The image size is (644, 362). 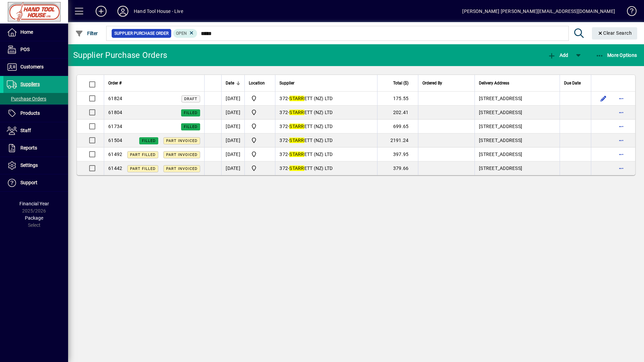 What do you see at coordinates (257, 83) in the screenshot?
I see `span: Location` at bounding box center [257, 83].